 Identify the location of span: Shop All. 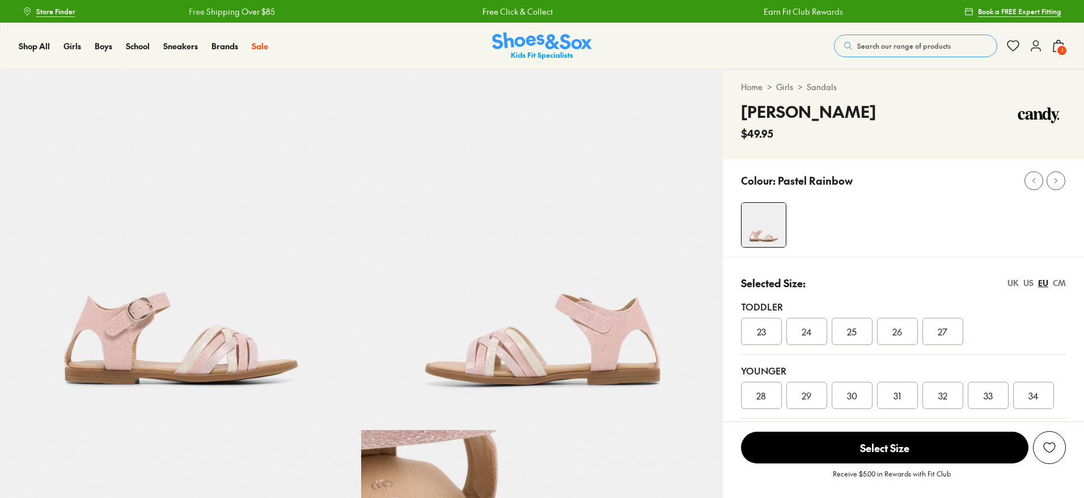
(34, 46).